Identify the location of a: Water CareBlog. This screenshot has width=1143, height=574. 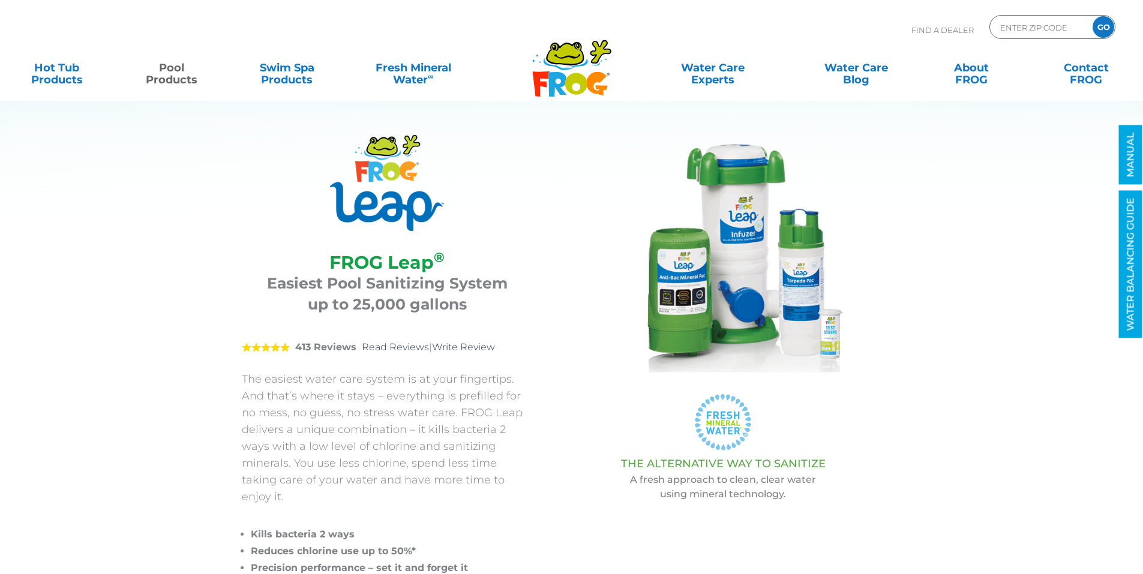
(856, 68).